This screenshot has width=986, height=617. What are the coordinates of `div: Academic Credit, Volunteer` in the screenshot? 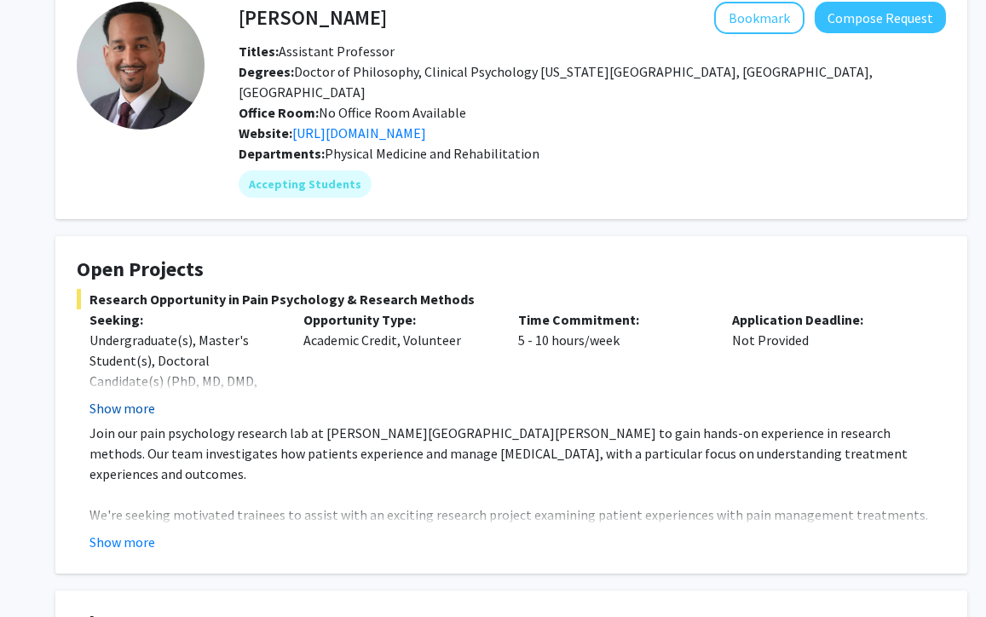 It's located at (397, 364).